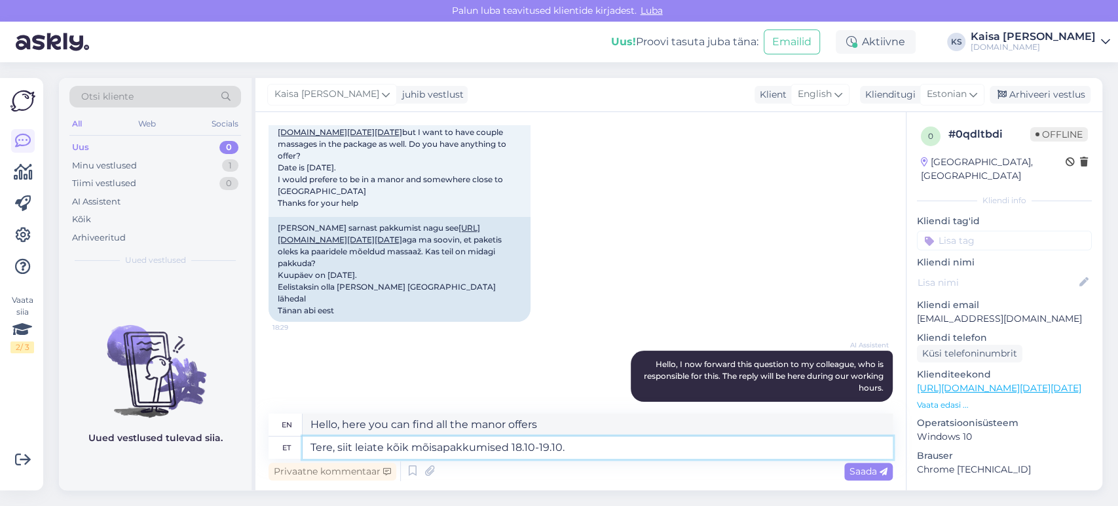 The height and width of the screenshot is (506, 1118). Describe the element at coordinates (22, 324) in the screenshot. I see `div: Vaata siia` at that location.